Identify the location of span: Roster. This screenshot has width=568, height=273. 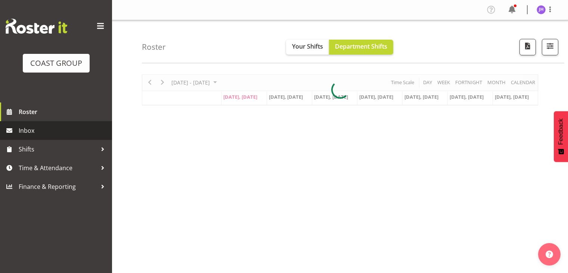
(63, 112).